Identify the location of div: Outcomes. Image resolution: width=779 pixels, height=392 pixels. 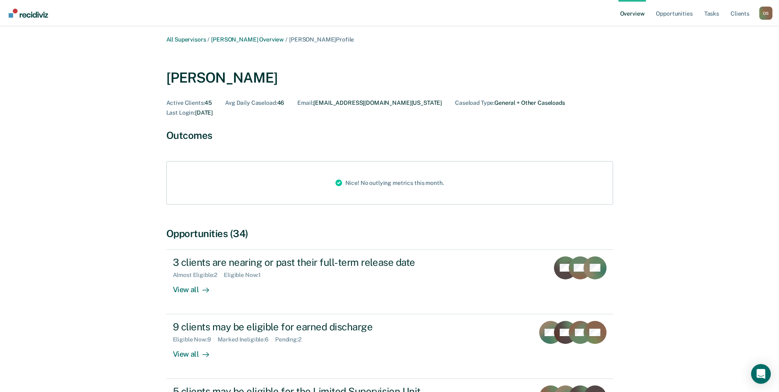
(390, 135).